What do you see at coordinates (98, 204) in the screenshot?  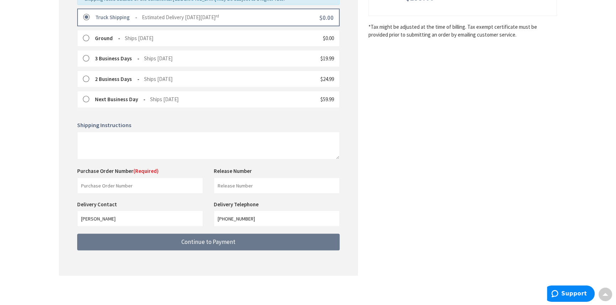 I see `label: Delivery Contact` at bounding box center [98, 204].